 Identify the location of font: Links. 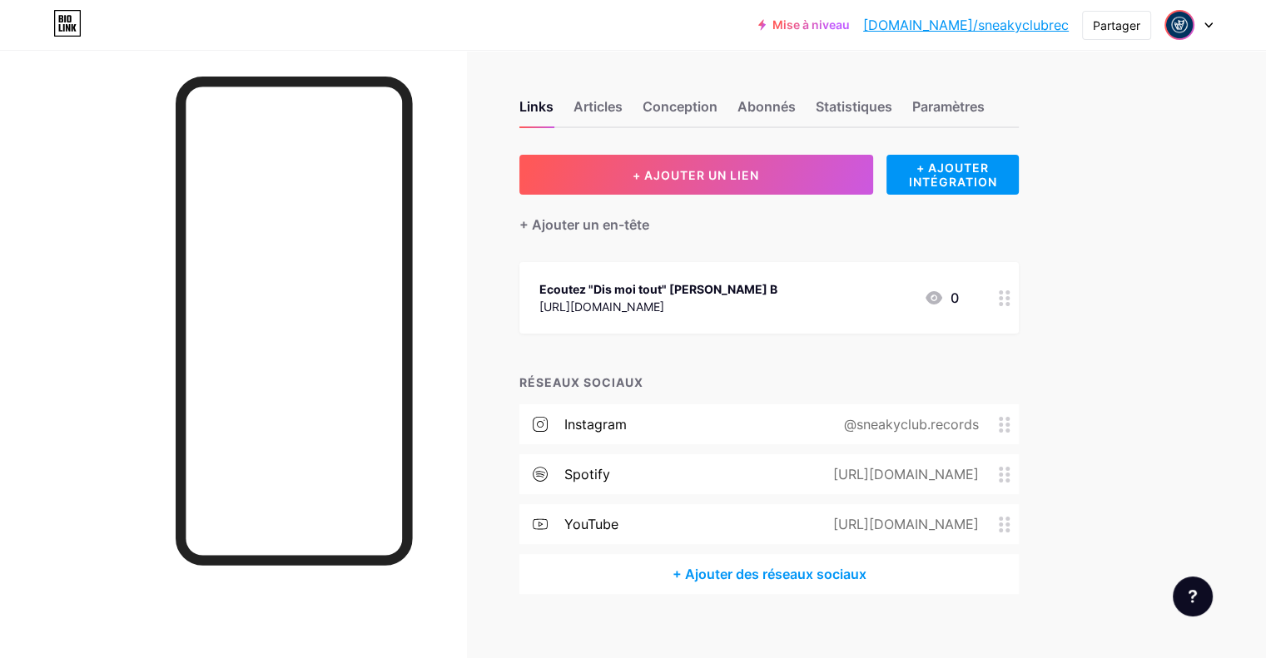
(536, 107).